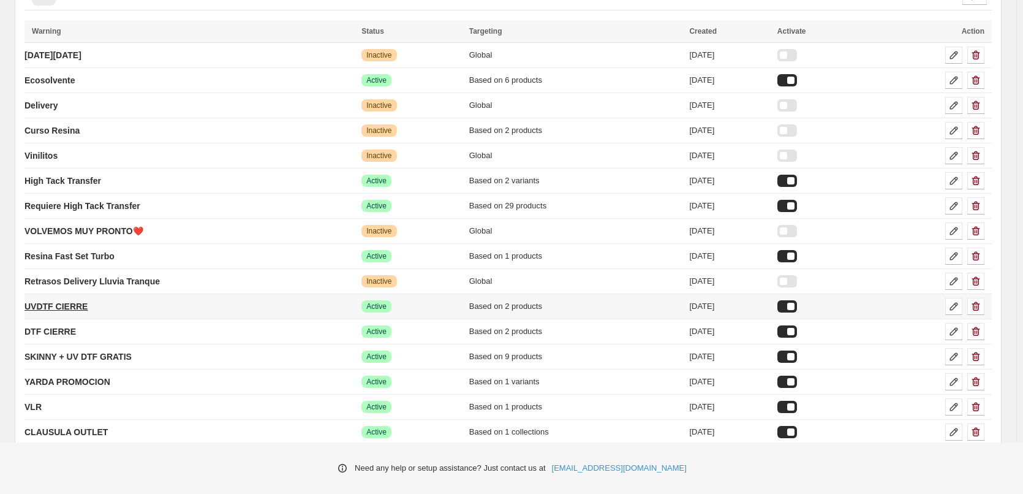 Image resolution: width=1023 pixels, height=494 pixels. I want to click on span: Status, so click(373, 31).